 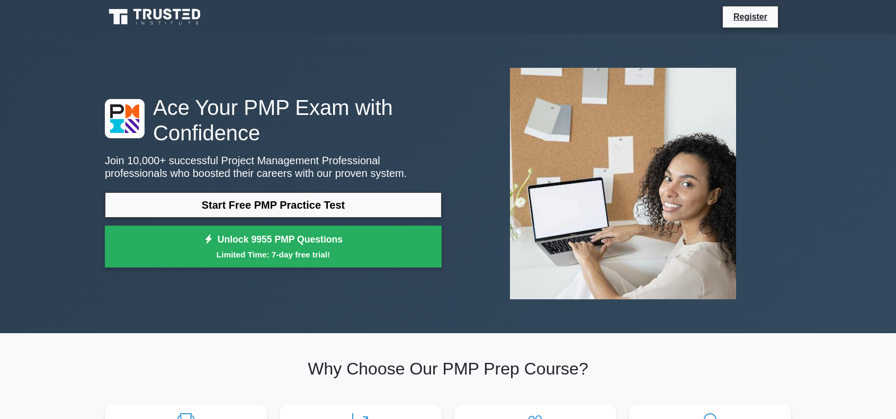 What do you see at coordinates (751, 16) in the screenshot?
I see `a: Register` at bounding box center [751, 16].